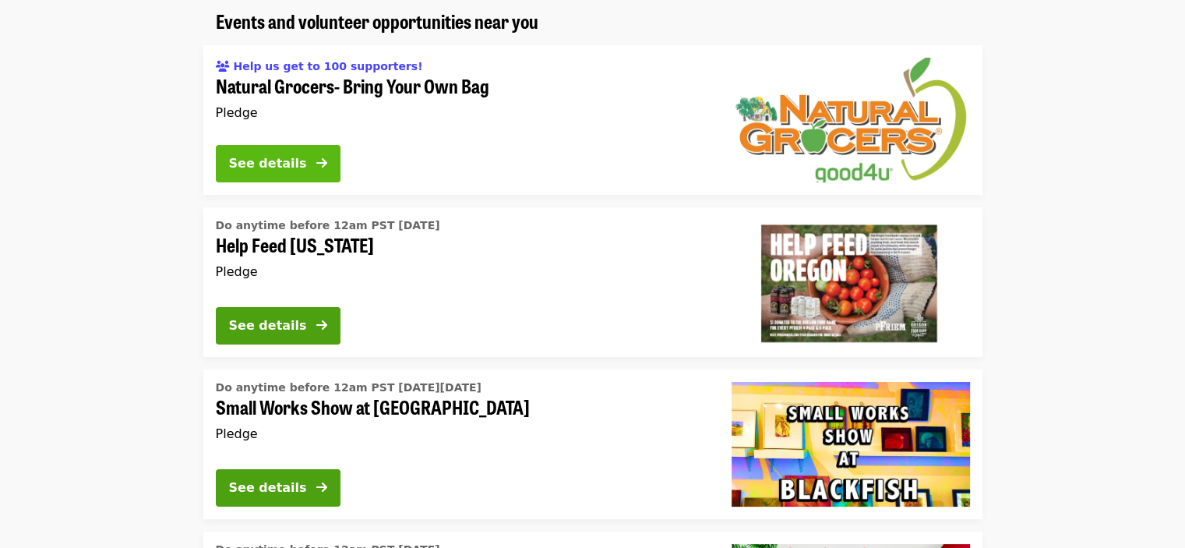  What do you see at coordinates (593, 282) in the screenshot?
I see `a: See details for "Help Feed Oregon"` at bounding box center [593, 282].